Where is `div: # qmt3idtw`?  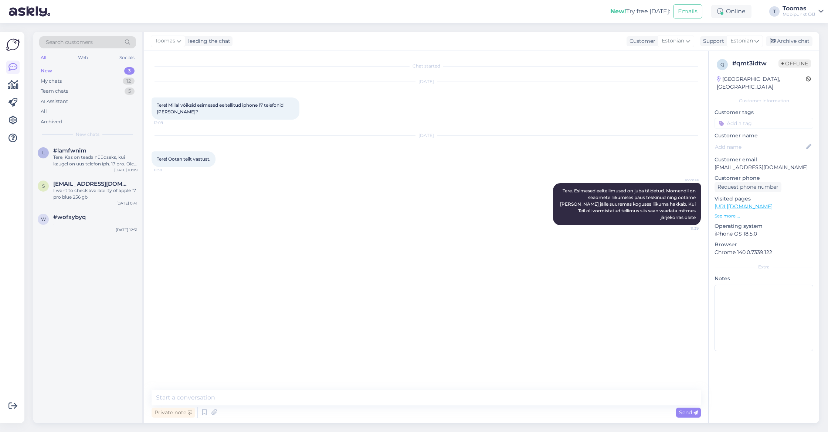
div: # qmt3idtw is located at coordinates (755, 64).